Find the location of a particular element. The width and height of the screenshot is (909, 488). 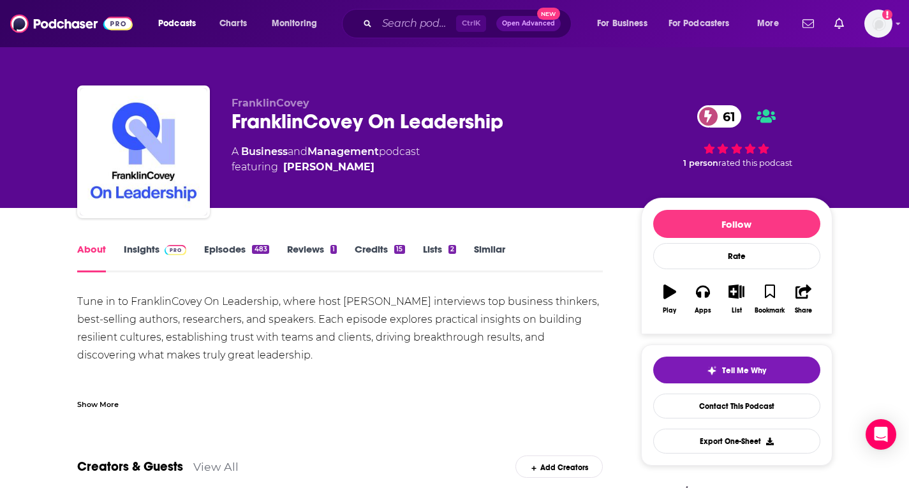

button: tell me why sparkleTell Me Why is located at coordinates (737, 370).